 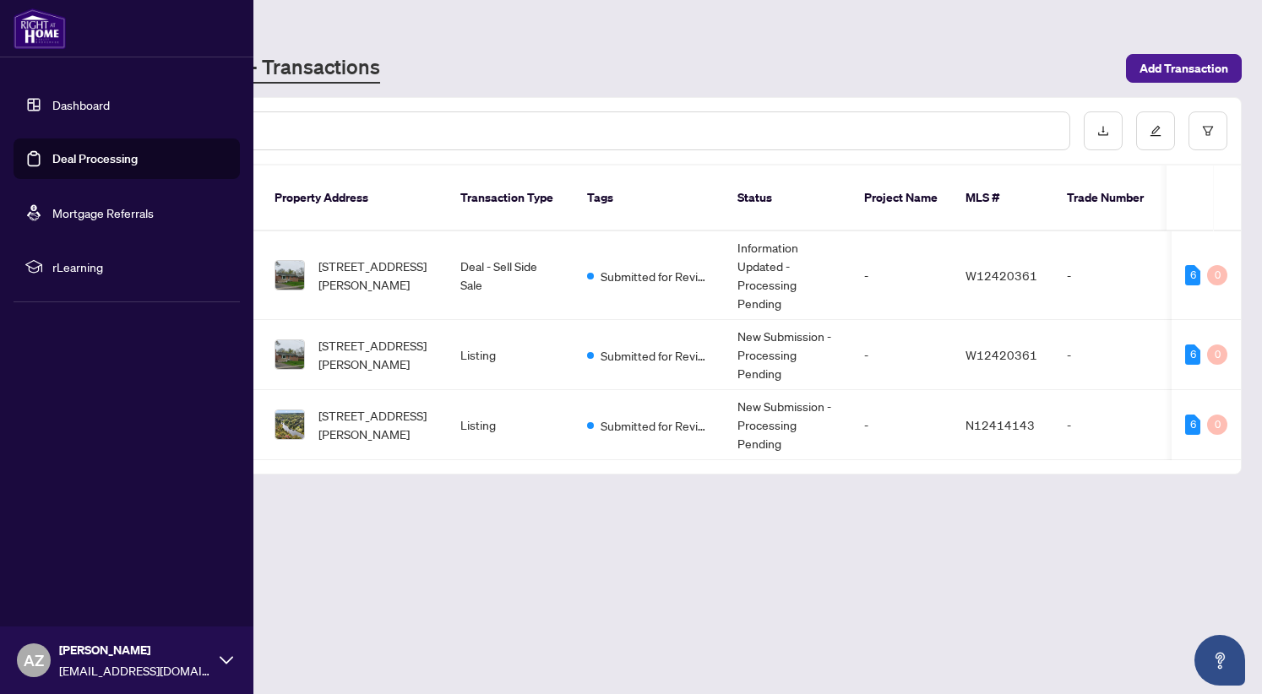 What do you see at coordinates (901, 198) in the screenshot?
I see `th: Project Name` at bounding box center [901, 198].